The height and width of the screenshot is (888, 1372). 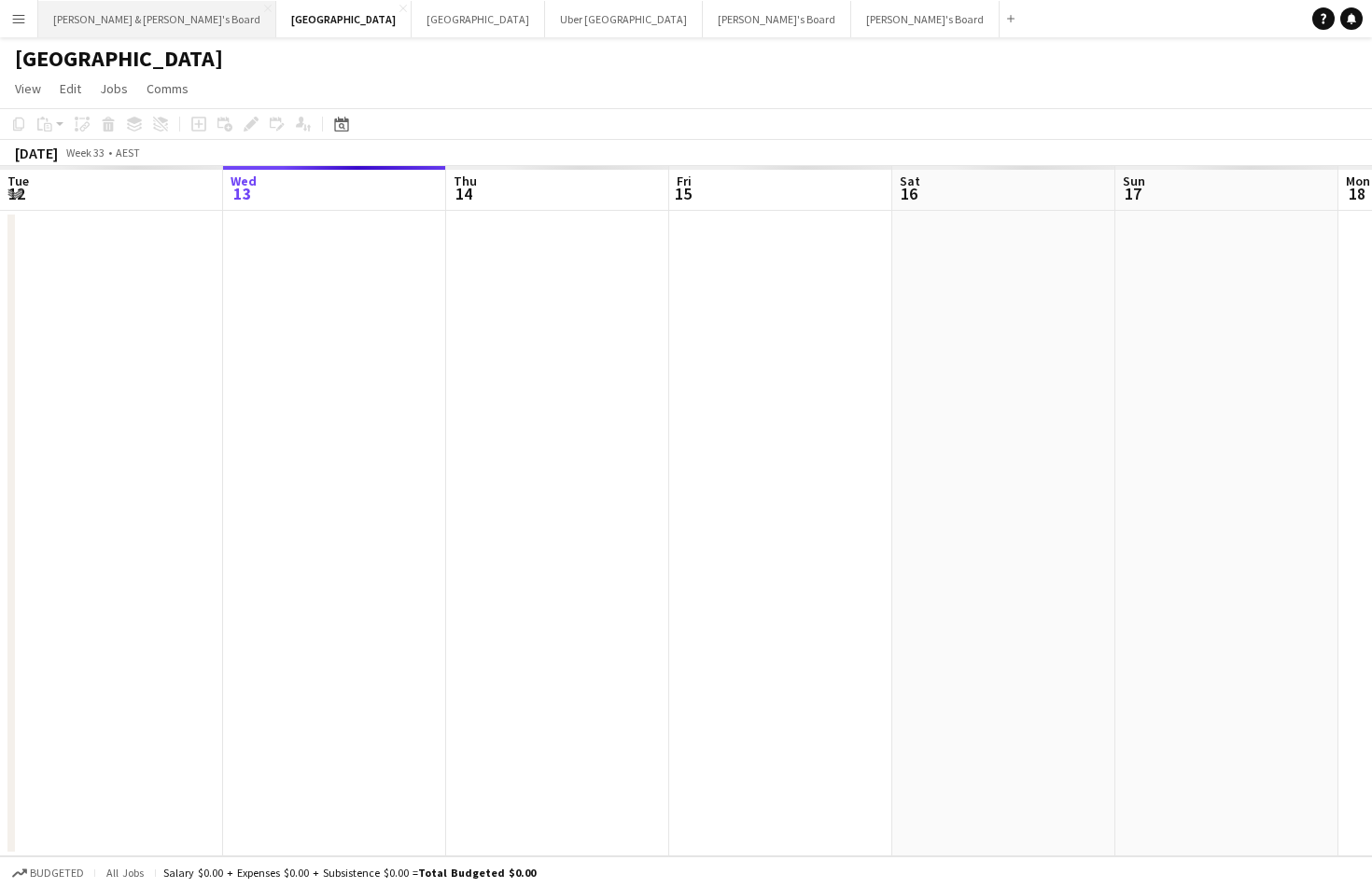 I want to click on span: Wed, so click(x=244, y=181).